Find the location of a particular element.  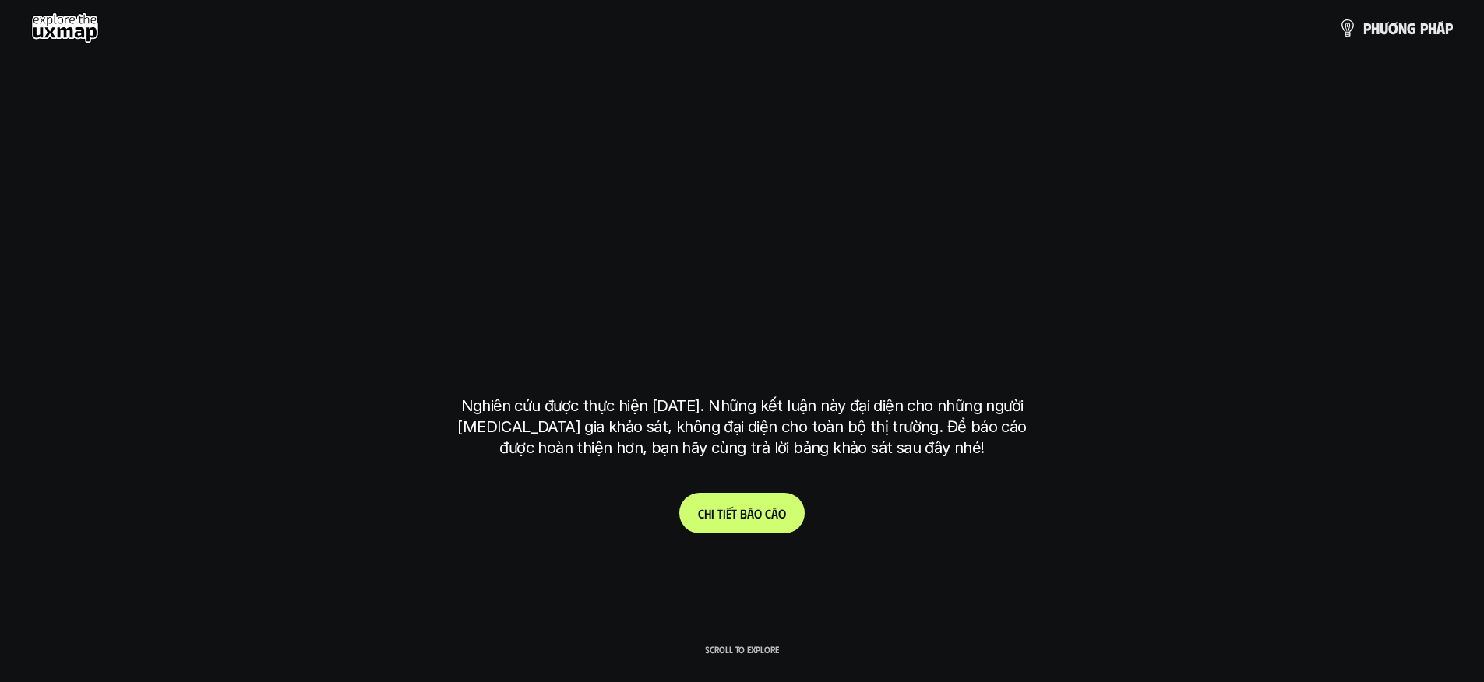

a: Chitiếtbáocáo is located at coordinates (742, 513).